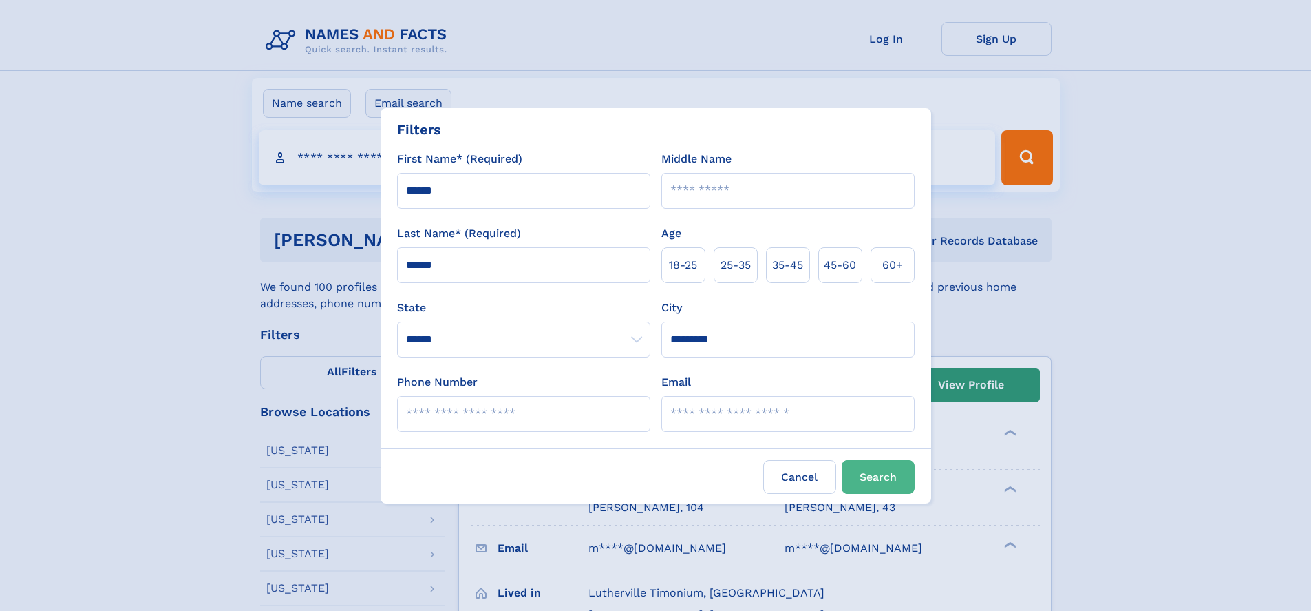 The height and width of the screenshot is (611, 1311). Describe the element at coordinates (697, 159) in the screenshot. I see `label: Middle Name` at that location.